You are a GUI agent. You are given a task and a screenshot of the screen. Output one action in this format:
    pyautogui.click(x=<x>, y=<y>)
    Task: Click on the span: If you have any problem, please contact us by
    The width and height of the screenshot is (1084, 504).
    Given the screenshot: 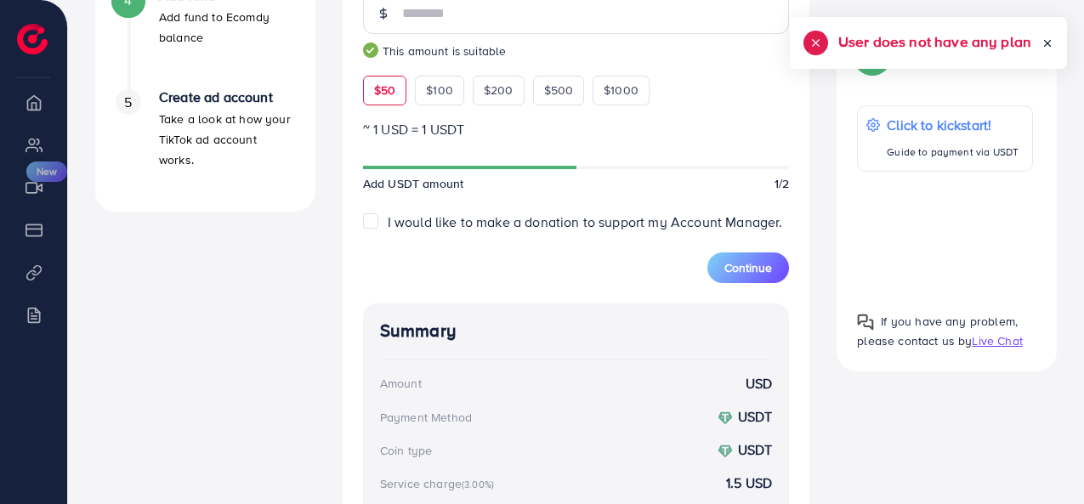 What is the action you would take?
    pyautogui.click(x=937, y=331)
    